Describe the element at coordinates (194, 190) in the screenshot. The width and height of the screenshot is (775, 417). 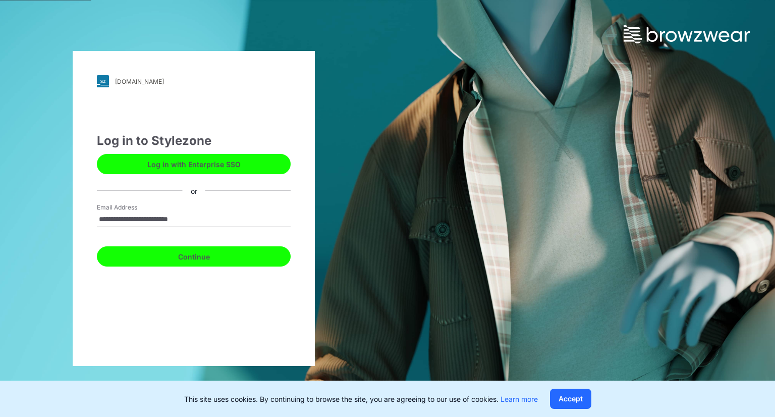
I see `div: or` at that location.